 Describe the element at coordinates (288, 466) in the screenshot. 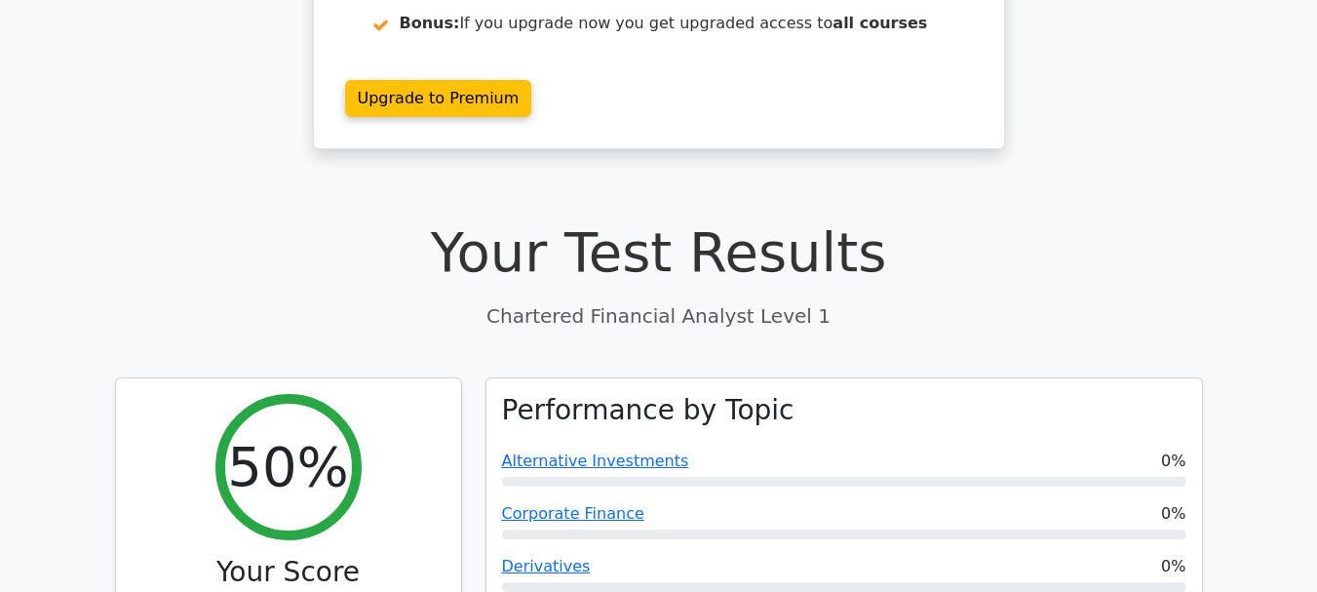

I see `h2: 50%` at that location.